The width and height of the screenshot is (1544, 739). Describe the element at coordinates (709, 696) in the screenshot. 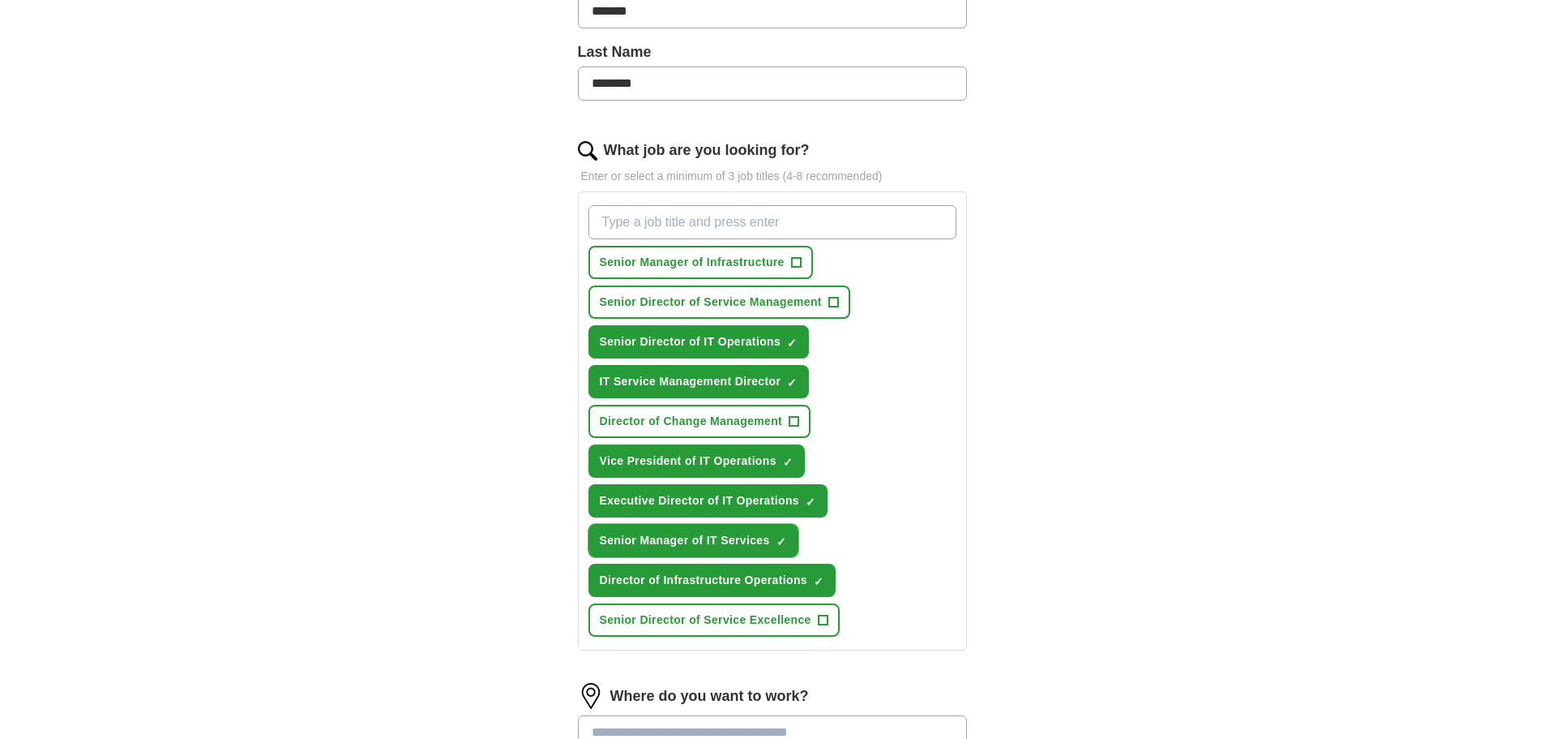

I see `label: Where do you want to work?` at that location.